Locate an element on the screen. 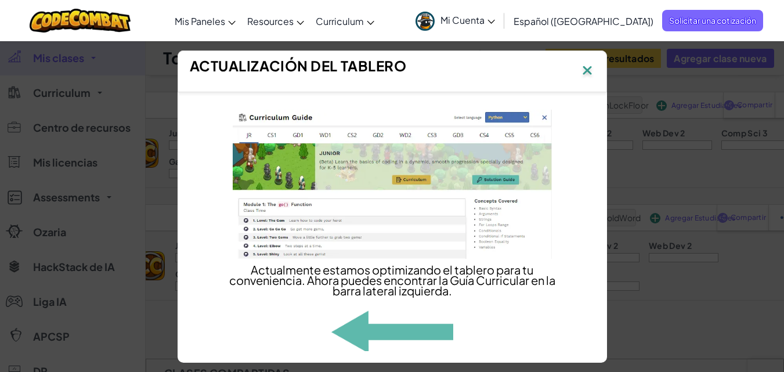 This screenshot has height=372, width=784. span: Resources is located at coordinates (270, 21).